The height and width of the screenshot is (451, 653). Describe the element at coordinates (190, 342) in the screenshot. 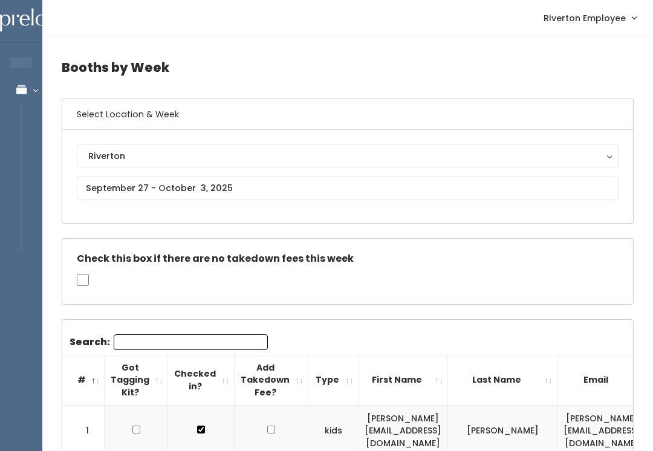

I see `input: Search:` at that location.